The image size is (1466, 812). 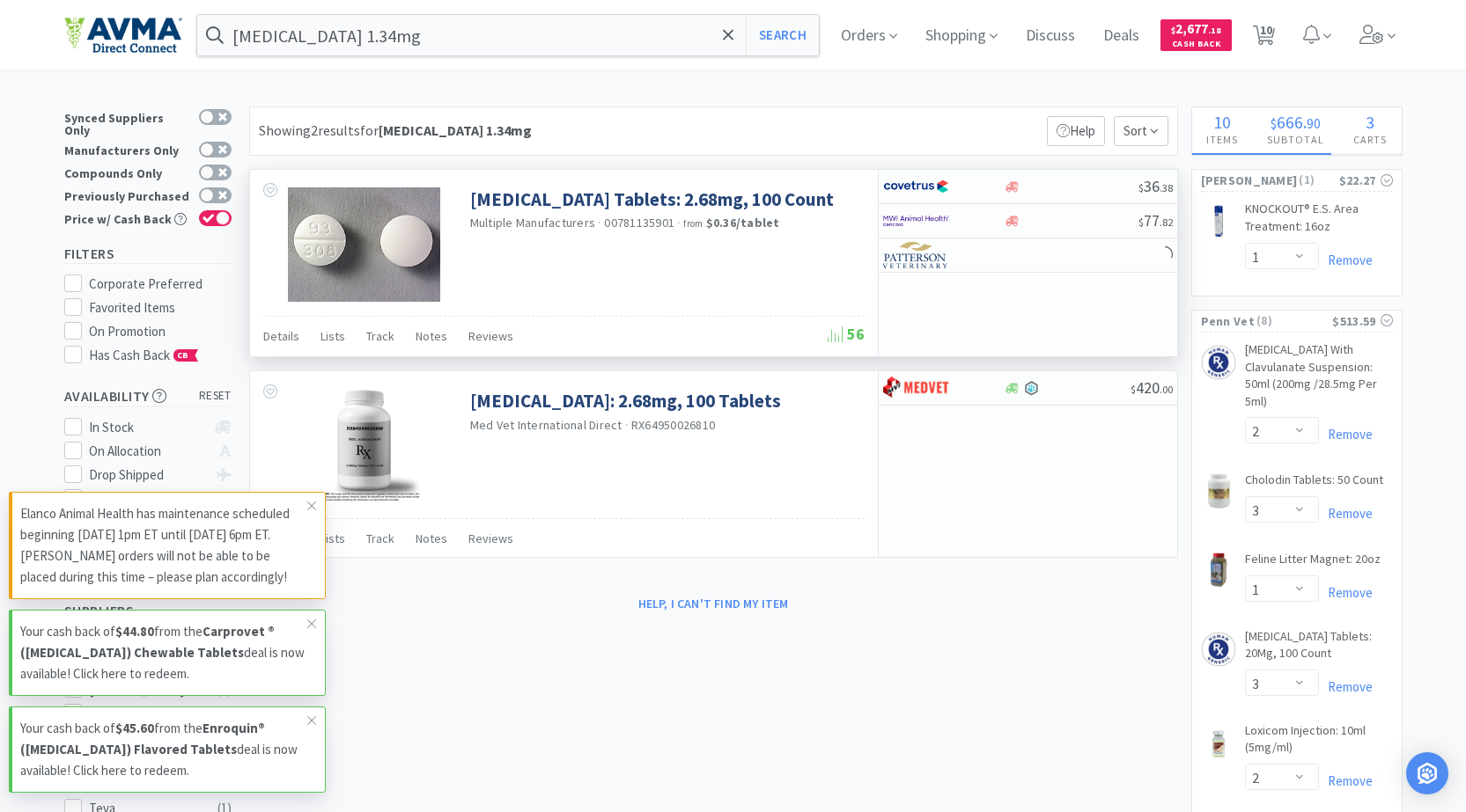 What do you see at coordinates (1219, 222) in the screenshot?
I see `img: 6fd4f7f7b17848069179bae54848a532_50025.jpeg` at bounding box center [1219, 222].